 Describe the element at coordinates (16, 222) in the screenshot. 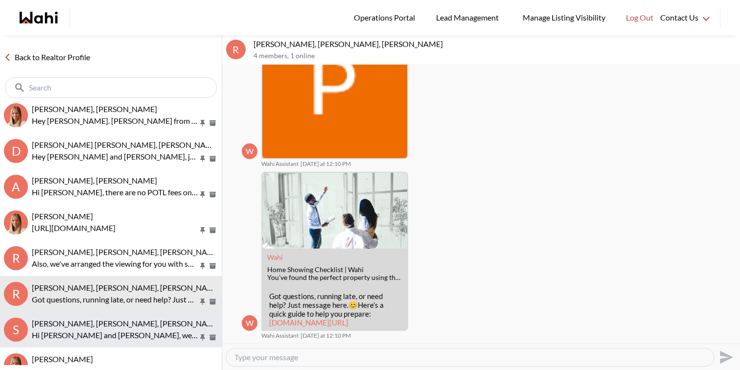

I see `div: Nigel Edokpolo, Michelle` at that location.